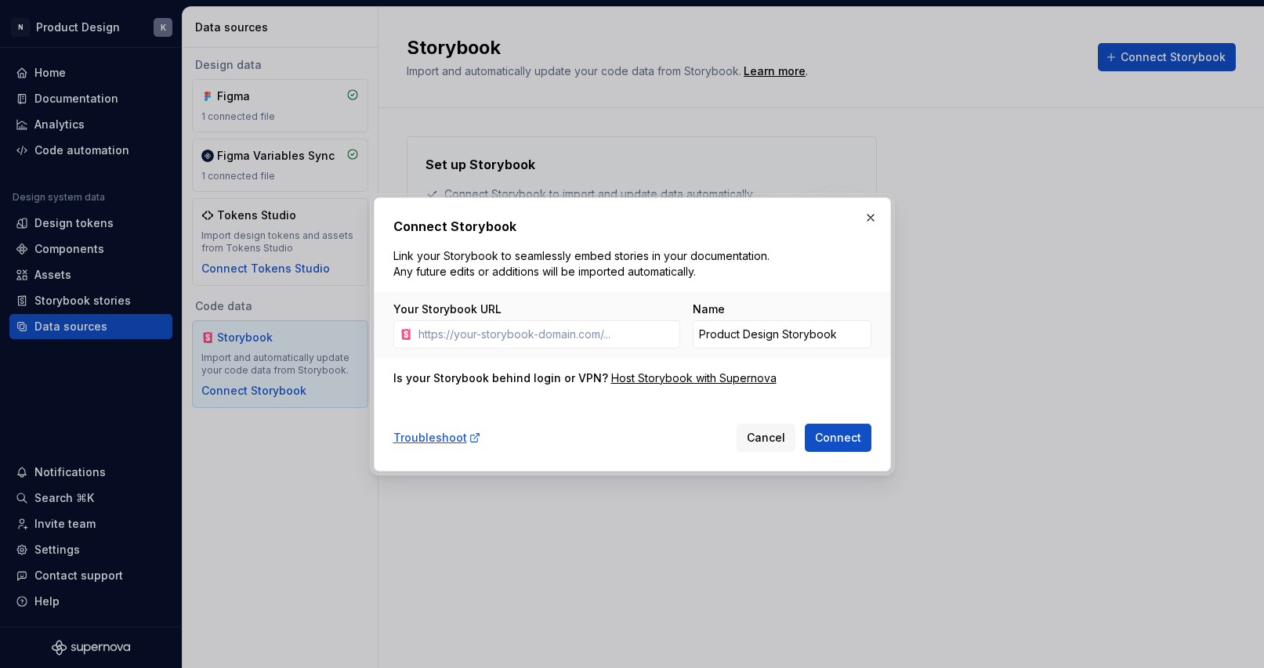  I want to click on label: Name, so click(708, 309).